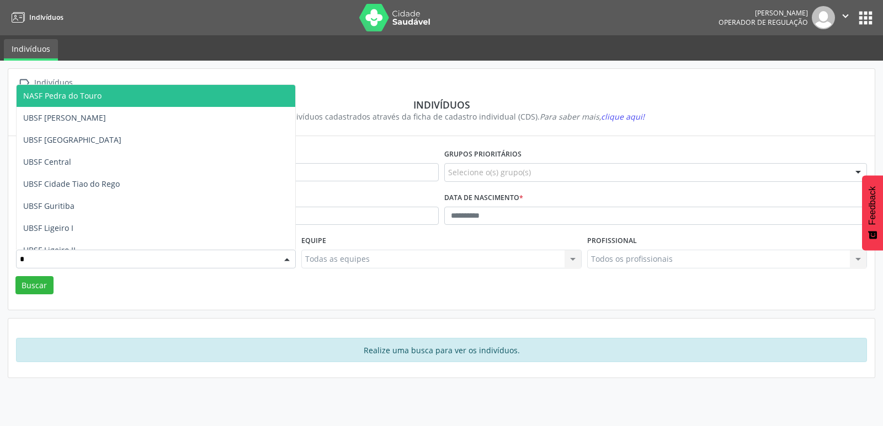  What do you see at coordinates (612, 241) in the screenshot?
I see `label: Profissional` at bounding box center [612, 241].